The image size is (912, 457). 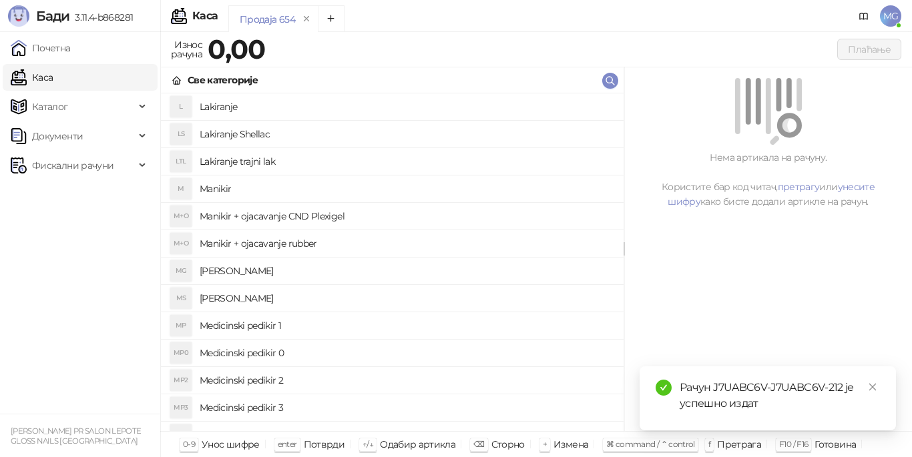 What do you see at coordinates (664, 388) in the screenshot?
I see `span: check-circle` at bounding box center [664, 388].